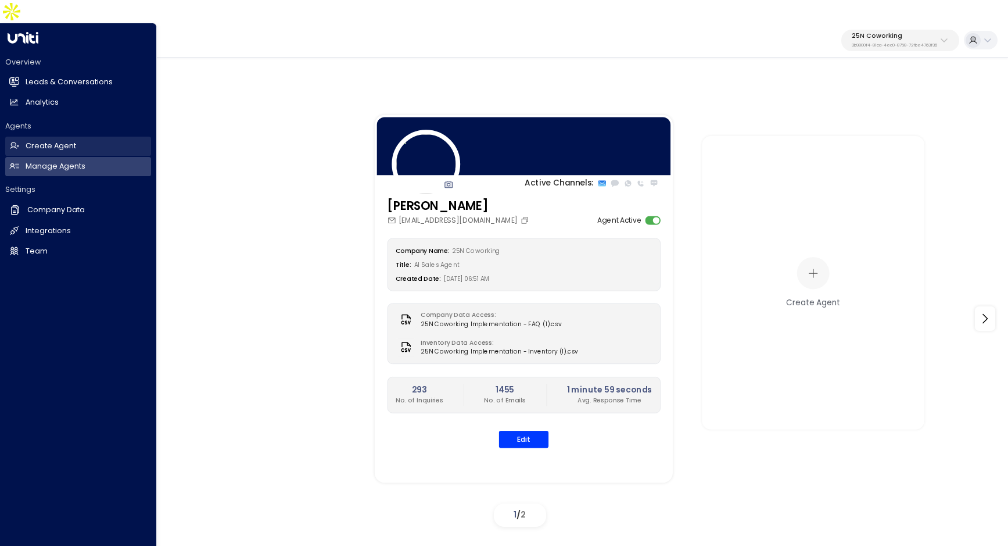 Image resolution: width=1008 pixels, height=546 pixels. I want to click on p: 25N Coworking, so click(894, 36).